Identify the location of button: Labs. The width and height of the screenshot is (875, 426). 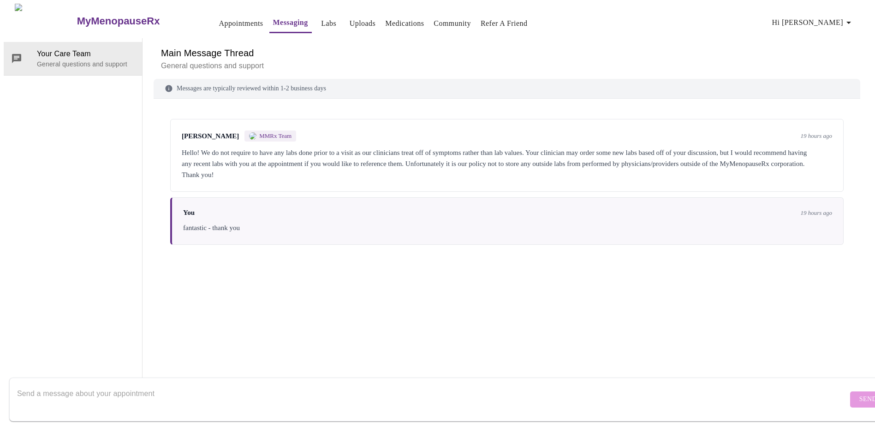
(329, 24).